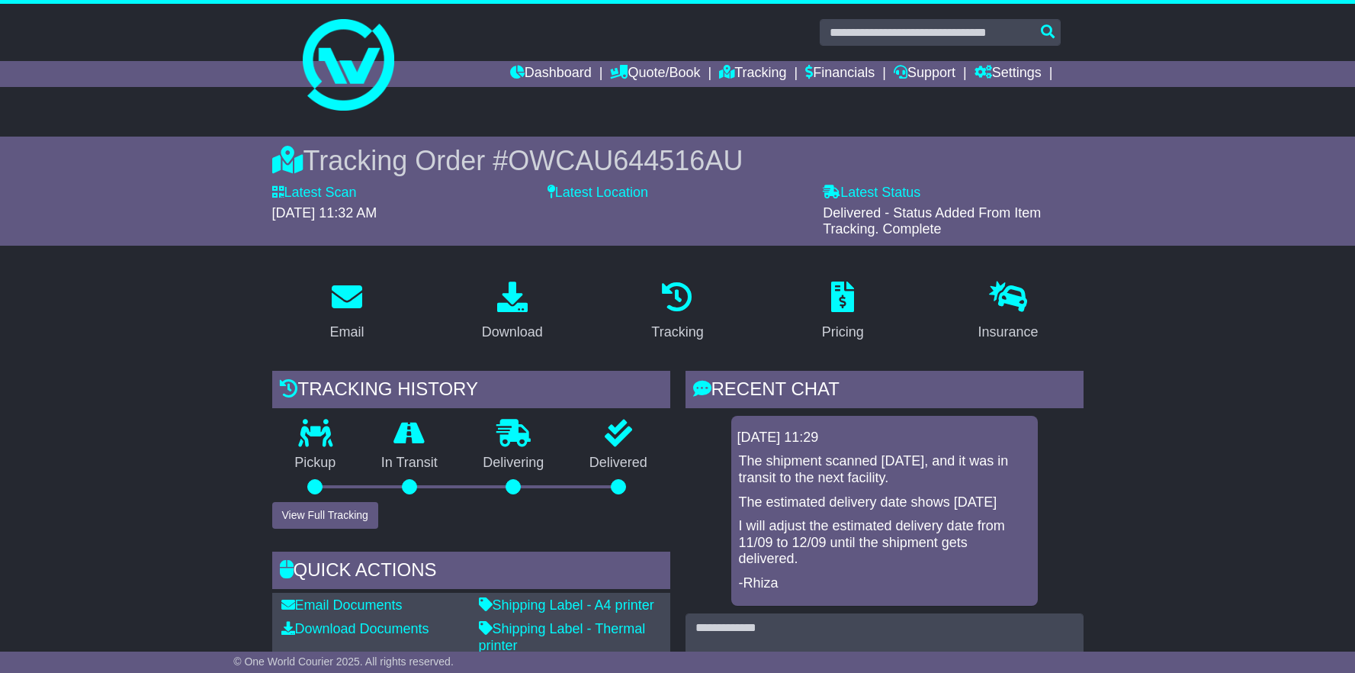 Image resolution: width=1355 pixels, height=673 pixels. I want to click on p: In Transit, so click(410, 463).